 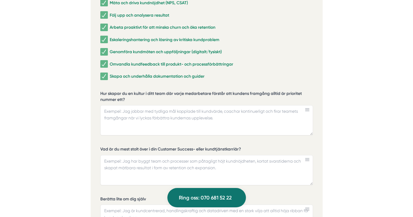 I want to click on input: Arbeta proaktivt för att minska churn och öka retention, so click(x=104, y=28).